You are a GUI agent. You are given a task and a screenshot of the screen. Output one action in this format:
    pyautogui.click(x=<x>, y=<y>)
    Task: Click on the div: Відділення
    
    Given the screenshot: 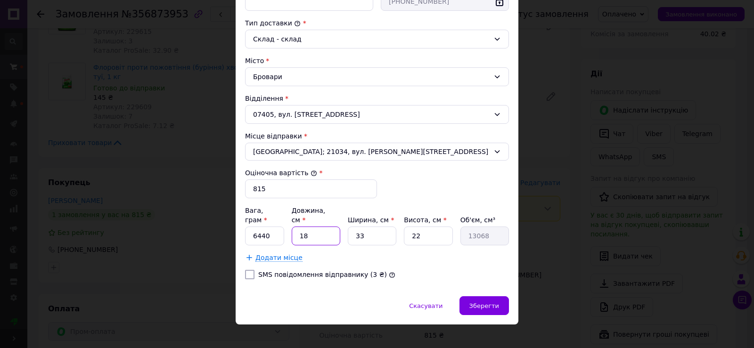 What is the action you would take?
    pyautogui.click(x=377, y=98)
    